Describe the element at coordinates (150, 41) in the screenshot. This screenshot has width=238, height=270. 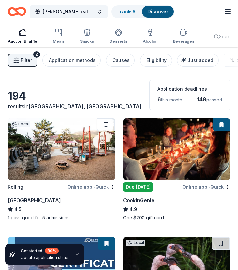
I see `div: Alcohol` at that location.